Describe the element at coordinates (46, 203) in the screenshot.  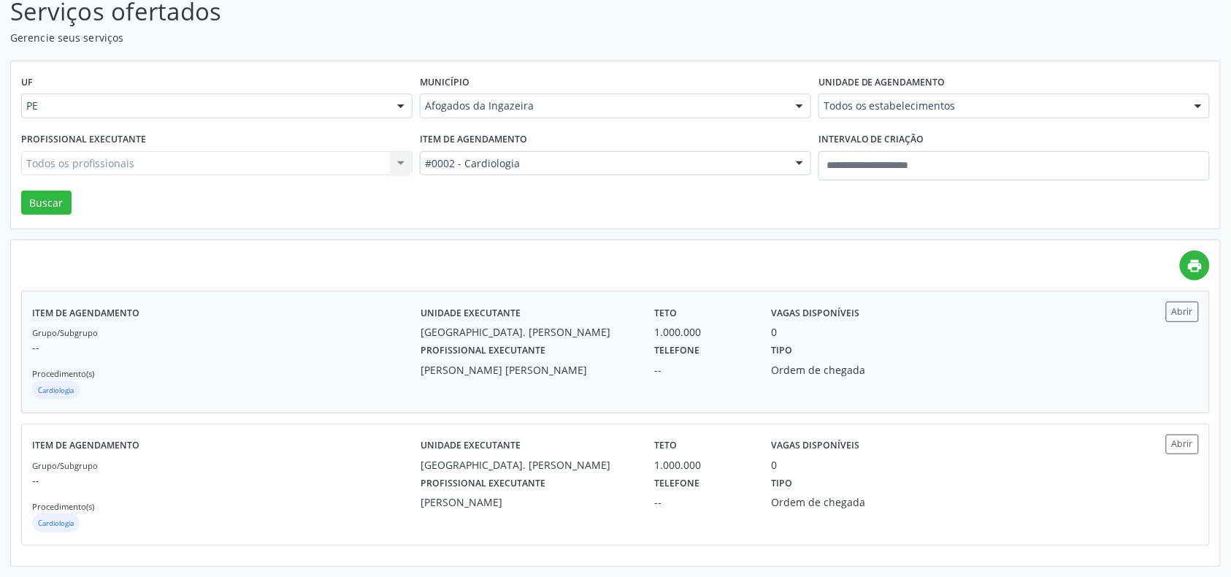
I see `button: Buscar` at that location.